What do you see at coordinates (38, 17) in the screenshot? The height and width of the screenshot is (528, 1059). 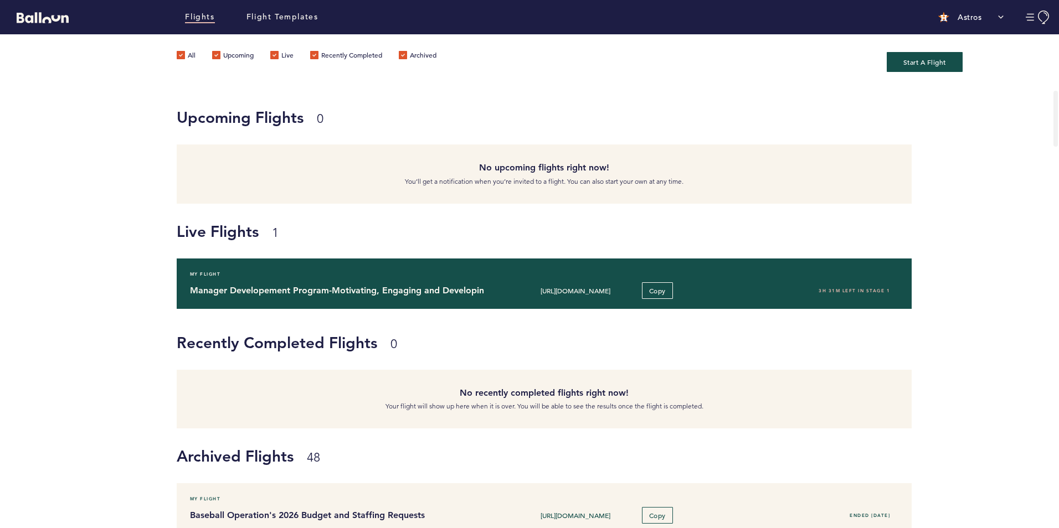 I see `a: Balloon` at bounding box center [38, 17].